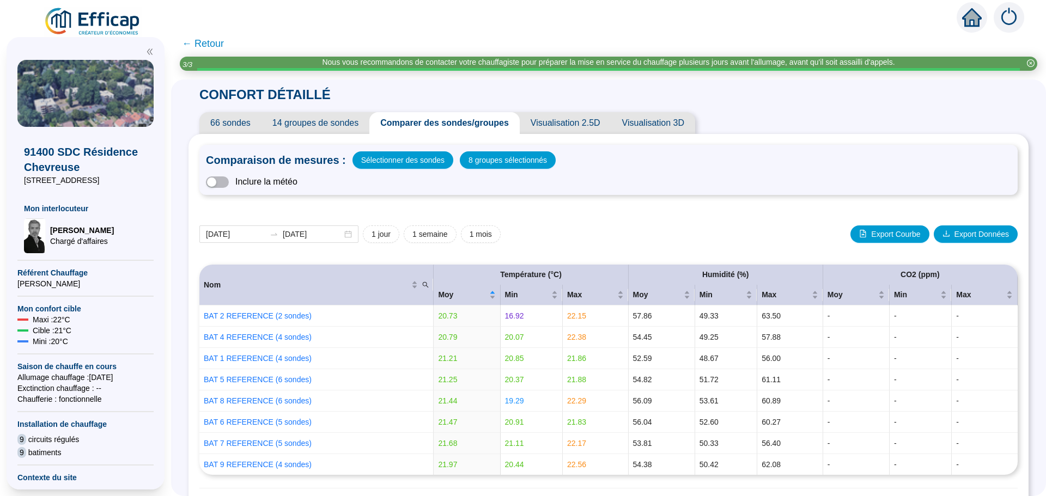 Image resolution: width=1046 pixels, height=496 pixels. Describe the element at coordinates (514, 444) in the screenshot. I see `span: 21.11` at that location.